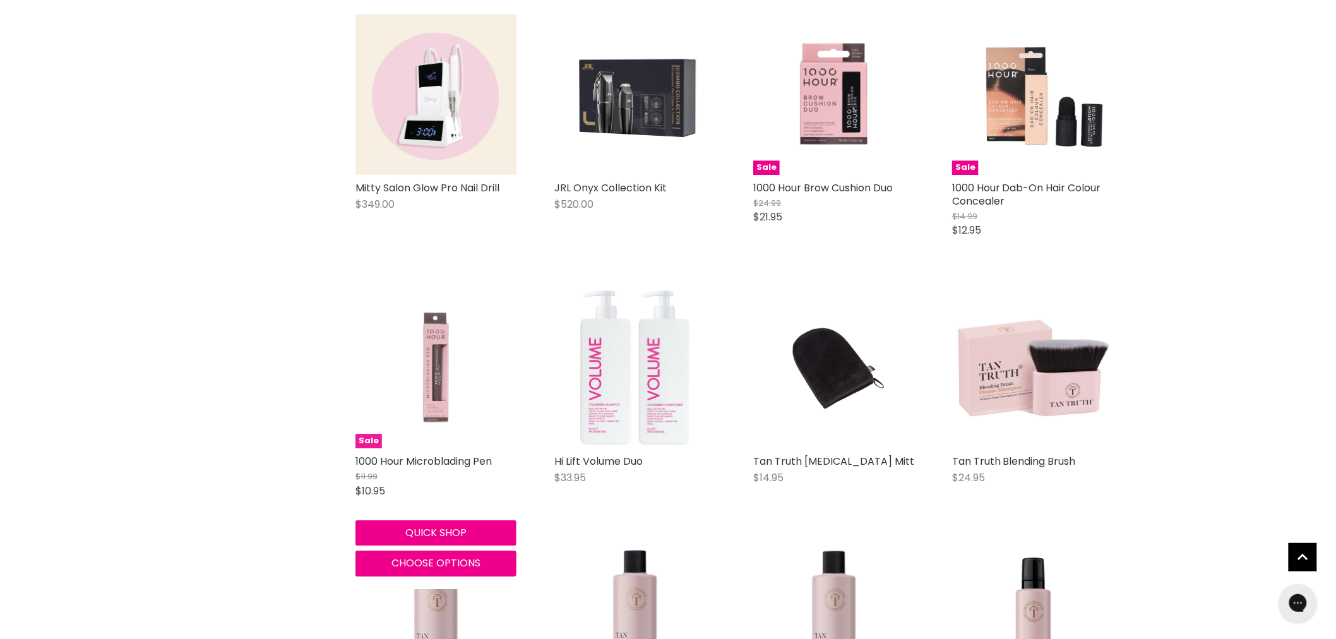  I want to click on a: Tan Truth Tanning Mitt, so click(833, 367).